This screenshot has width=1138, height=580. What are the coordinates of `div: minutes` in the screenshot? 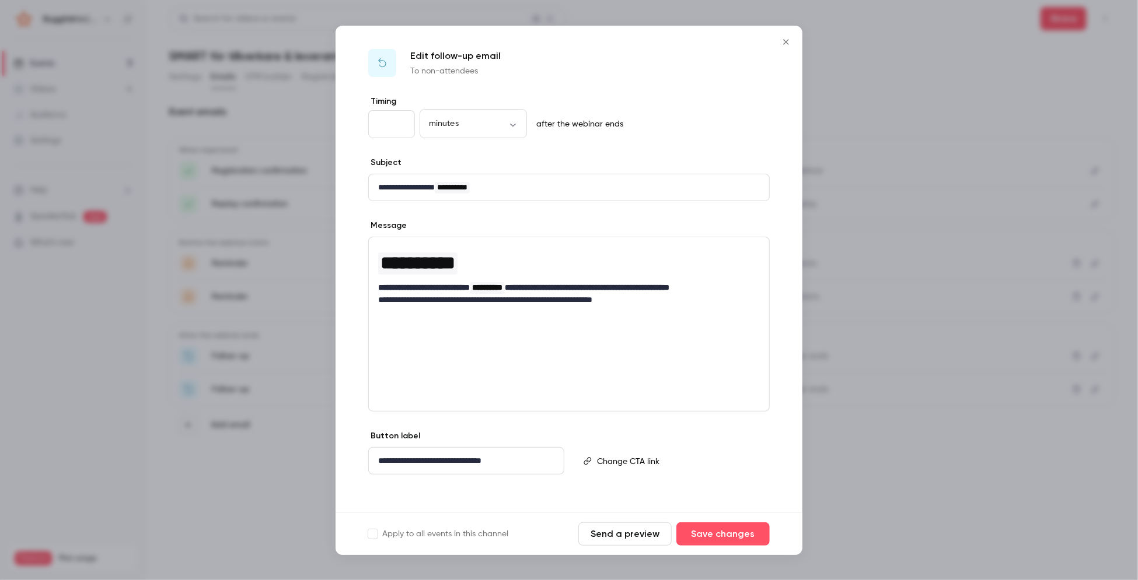 It's located at (473, 124).